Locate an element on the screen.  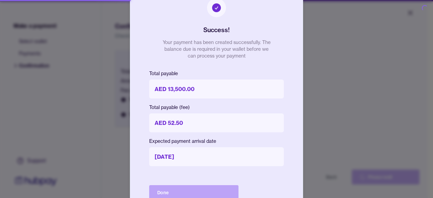
p: Expected payment arrival date is located at coordinates (217, 141).